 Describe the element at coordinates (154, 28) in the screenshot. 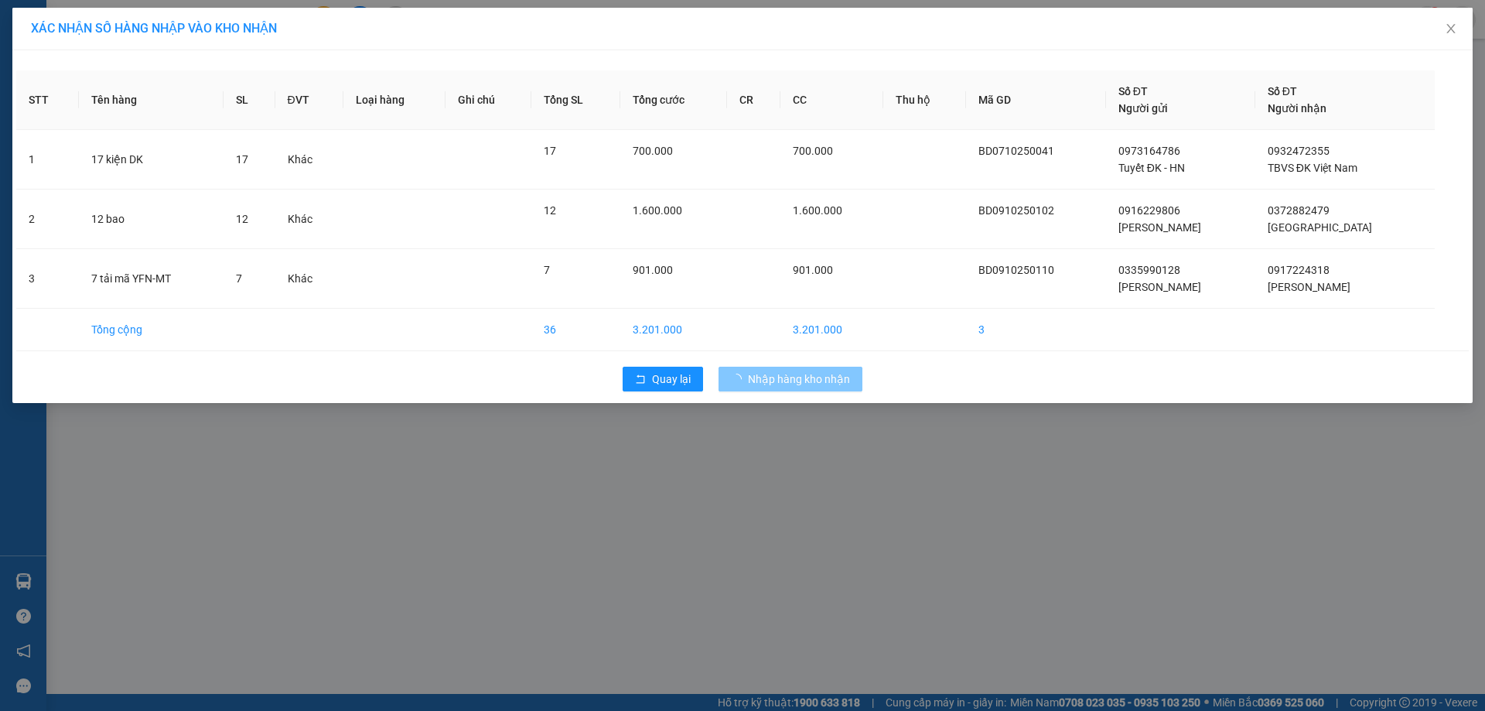

I see `span: XÁC NHẬN SỐ HÀNG NHẬP VÀO KHO NHẬN` at that location.